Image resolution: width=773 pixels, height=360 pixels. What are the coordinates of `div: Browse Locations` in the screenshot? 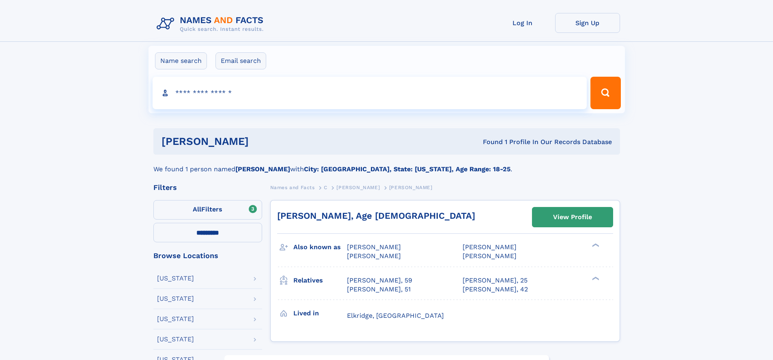 It's located at (208, 256).